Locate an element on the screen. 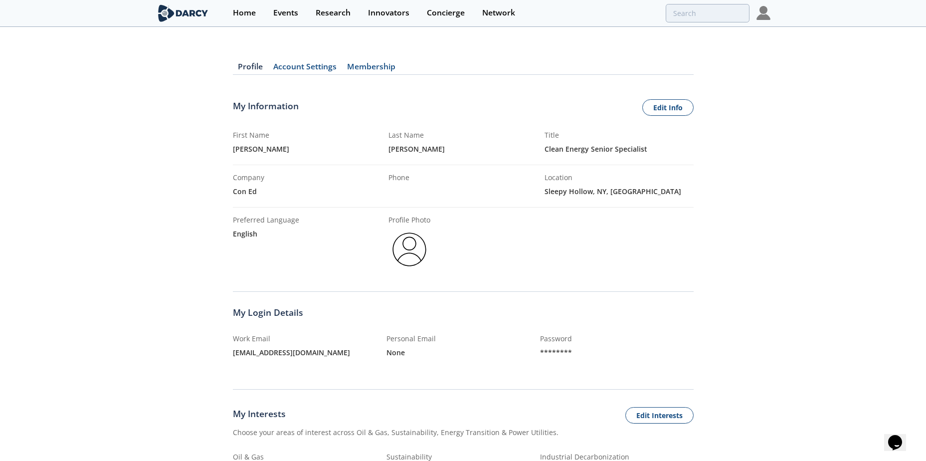  div: Con Ed is located at coordinates (307, 191).